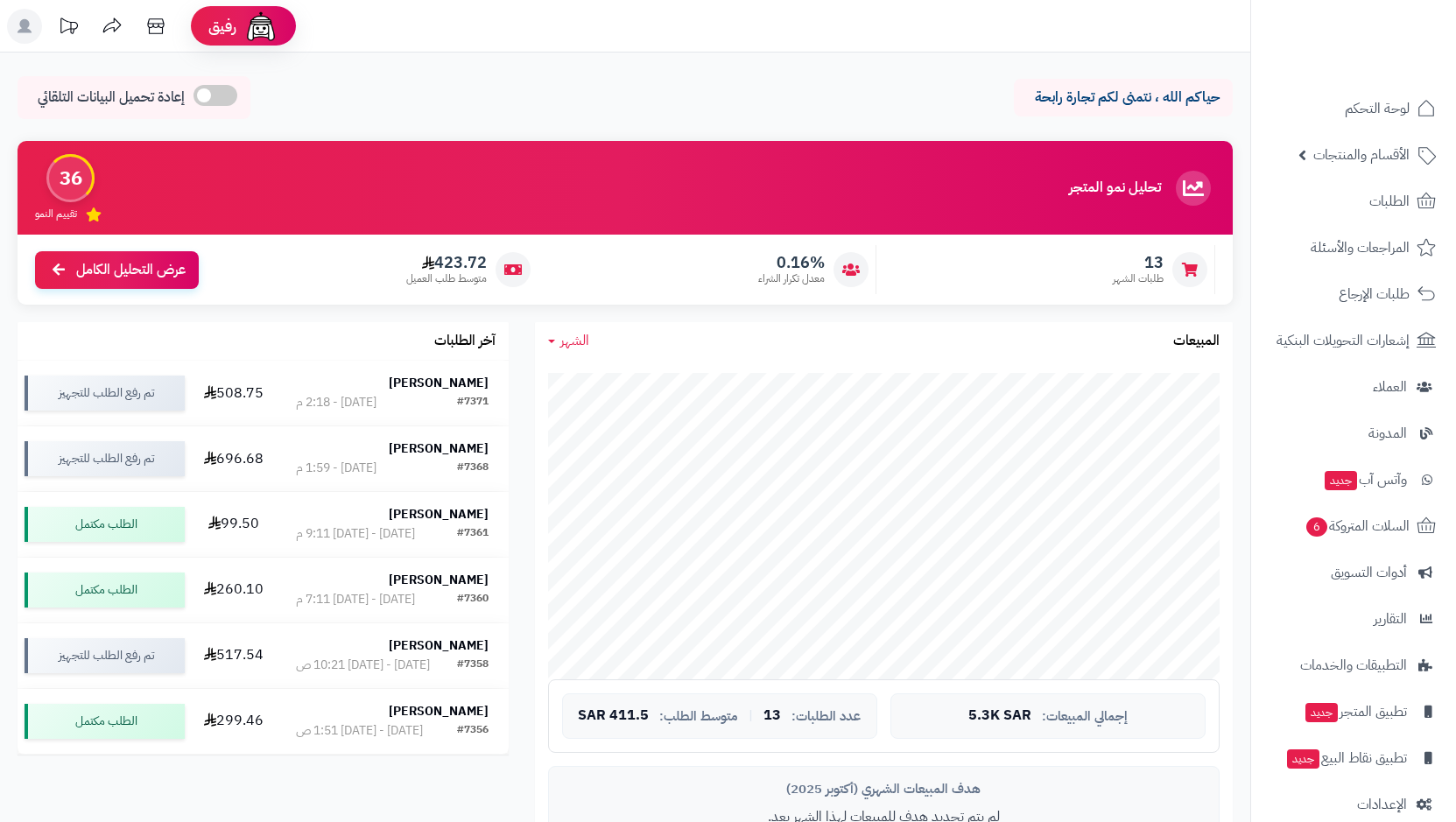  What do you see at coordinates (1354, 572) in the screenshot?
I see `a: أدوات التسويق` at bounding box center [1354, 572].